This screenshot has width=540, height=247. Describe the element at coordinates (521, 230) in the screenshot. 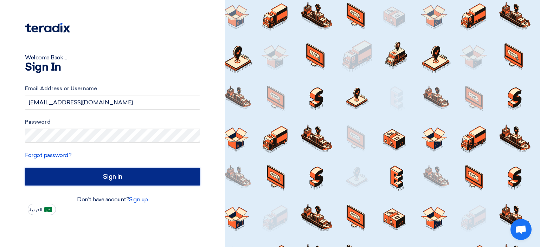

I see `div: Open chat` at that location.